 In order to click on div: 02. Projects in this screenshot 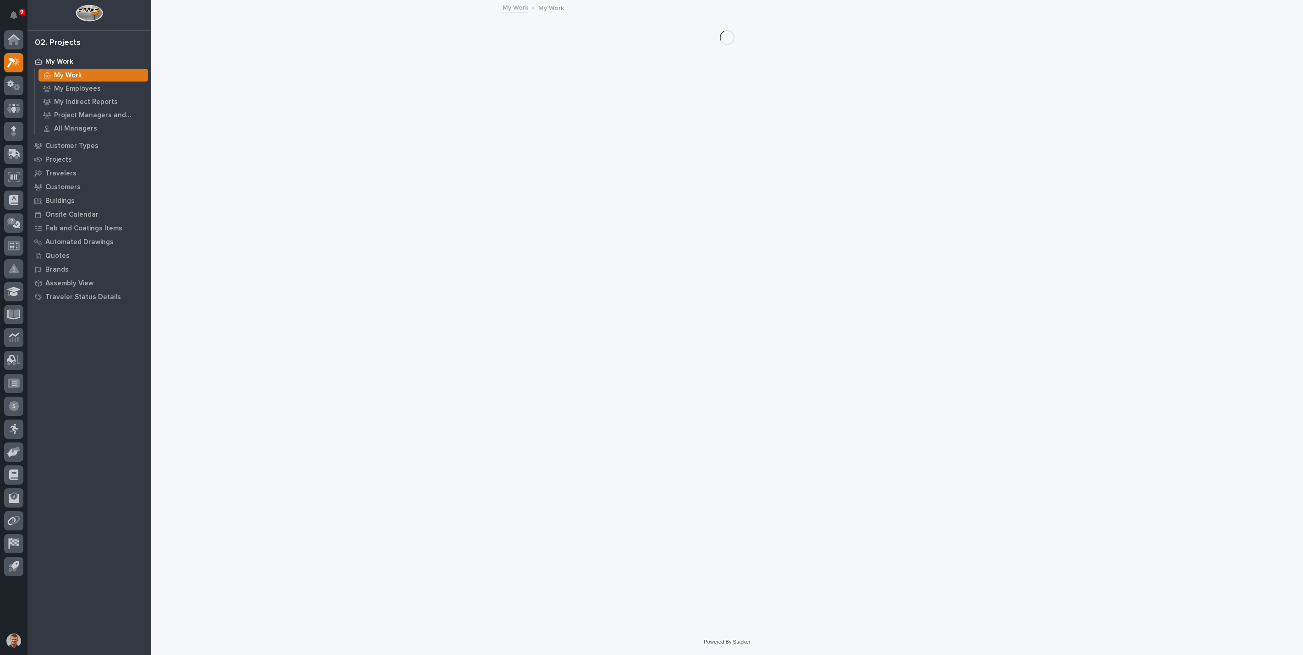, I will do `click(58, 43)`.